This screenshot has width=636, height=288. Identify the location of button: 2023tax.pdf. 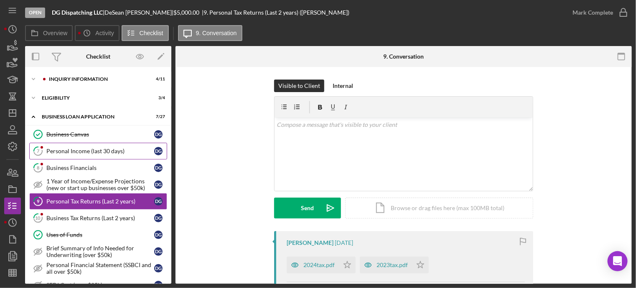
(394, 265).